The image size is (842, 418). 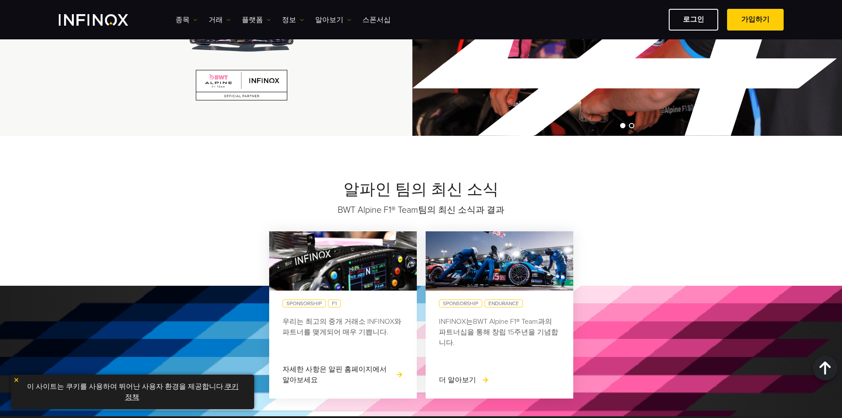 What do you see at coordinates (421, 210) in the screenshot?
I see `p: BWT Alpine F1® Team팀의 최신 소식과 결과` at bounding box center [421, 210].